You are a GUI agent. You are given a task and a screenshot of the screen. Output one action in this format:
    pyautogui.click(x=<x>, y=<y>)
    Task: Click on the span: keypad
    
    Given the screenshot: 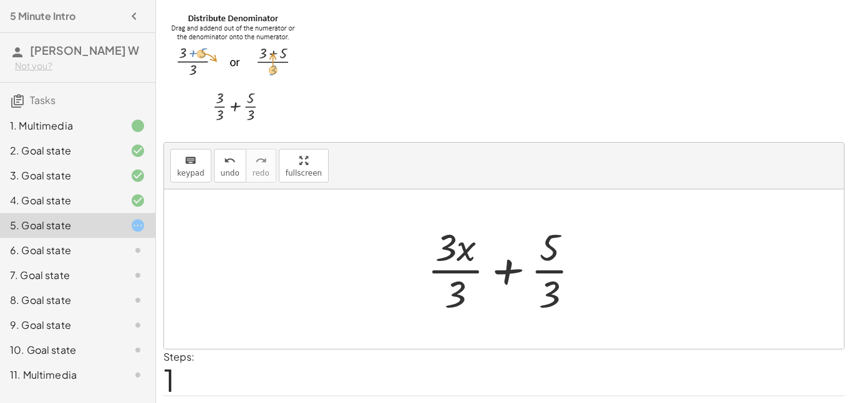 What is the action you would take?
    pyautogui.click(x=191, y=173)
    